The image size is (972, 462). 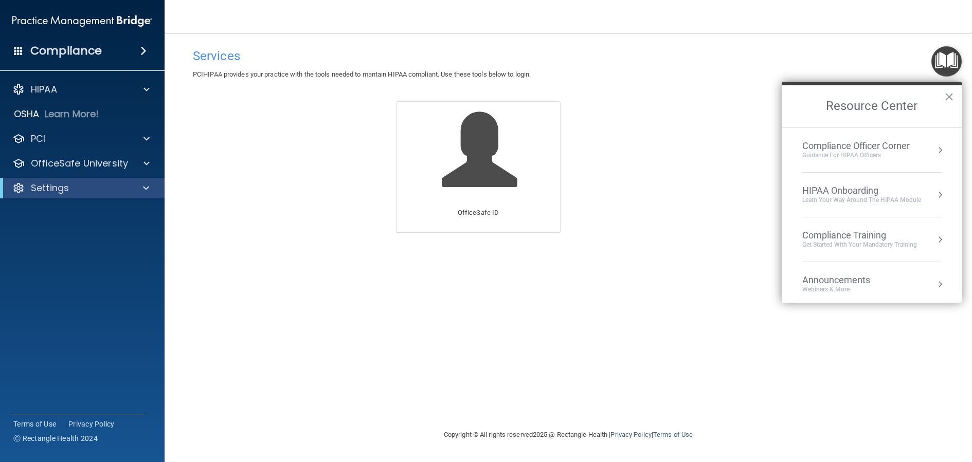 What do you see at coordinates (946, 61) in the screenshot?
I see `button: Open Resource Center` at bounding box center [946, 61].